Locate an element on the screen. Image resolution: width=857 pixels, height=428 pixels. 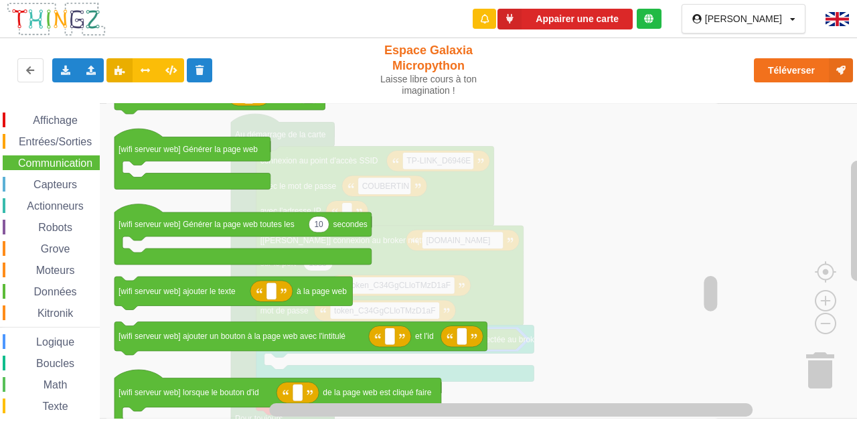
text: [wifi serveur web] Générer la page web is located at coordinates (188, 149).